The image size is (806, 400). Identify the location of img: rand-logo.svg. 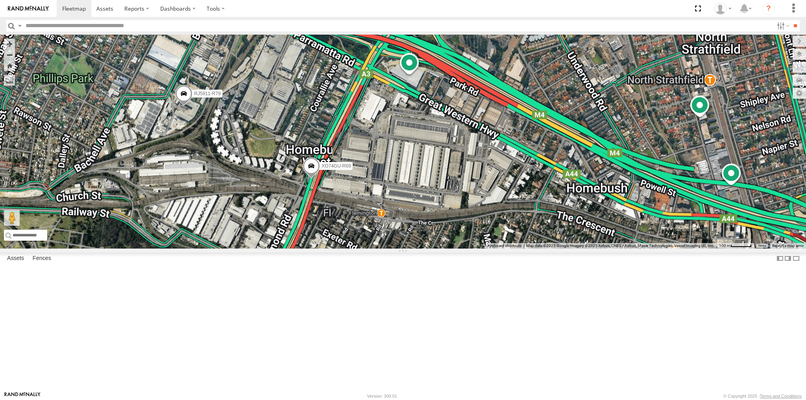
(28, 9).